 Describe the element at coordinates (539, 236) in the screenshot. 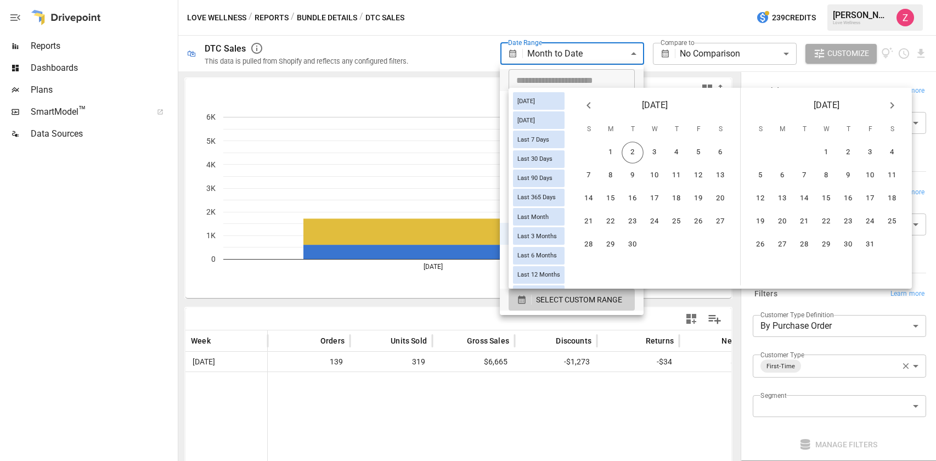

I see `div: Last 3 Months` at that location.